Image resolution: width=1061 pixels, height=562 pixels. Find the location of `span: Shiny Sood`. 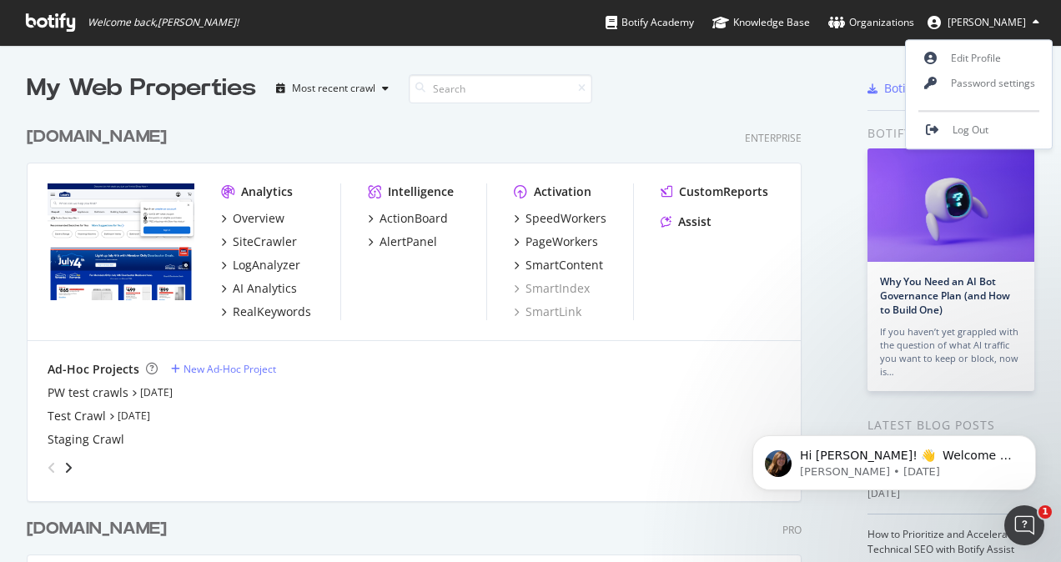

span: Shiny Sood is located at coordinates (987, 22).